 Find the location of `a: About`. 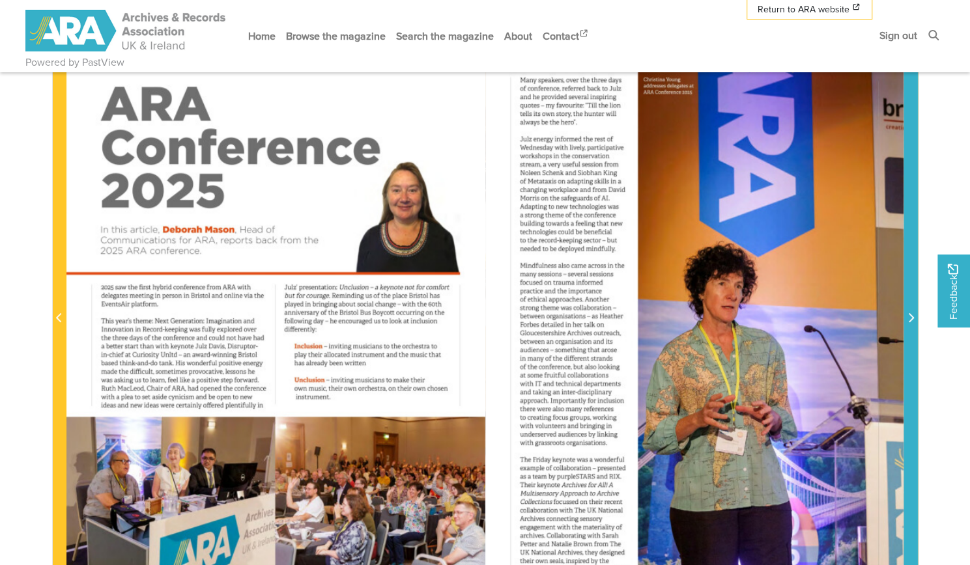

a: About is located at coordinates (518, 36).